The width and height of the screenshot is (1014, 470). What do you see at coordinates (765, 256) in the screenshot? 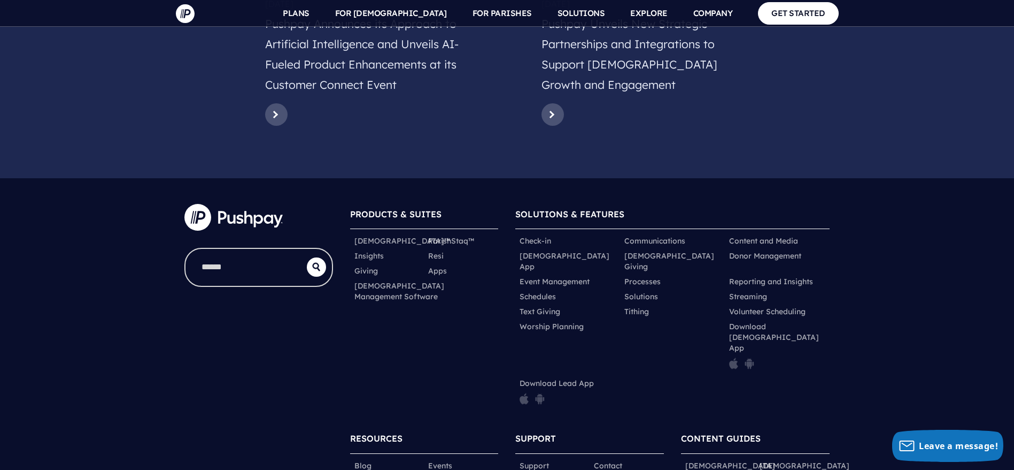
I see `a: Donor Management` at bounding box center [765, 256].